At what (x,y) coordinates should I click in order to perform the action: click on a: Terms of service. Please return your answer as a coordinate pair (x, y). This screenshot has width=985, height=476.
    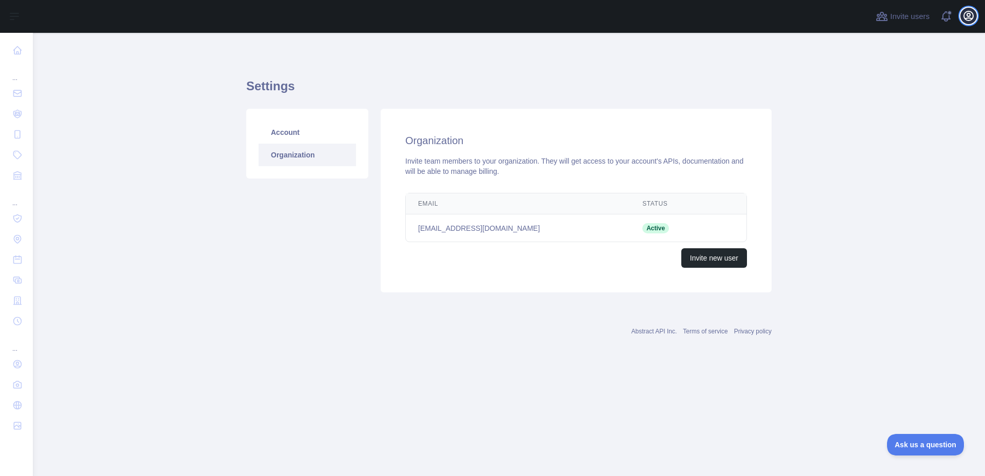
    Looking at the image, I should click on (705, 331).